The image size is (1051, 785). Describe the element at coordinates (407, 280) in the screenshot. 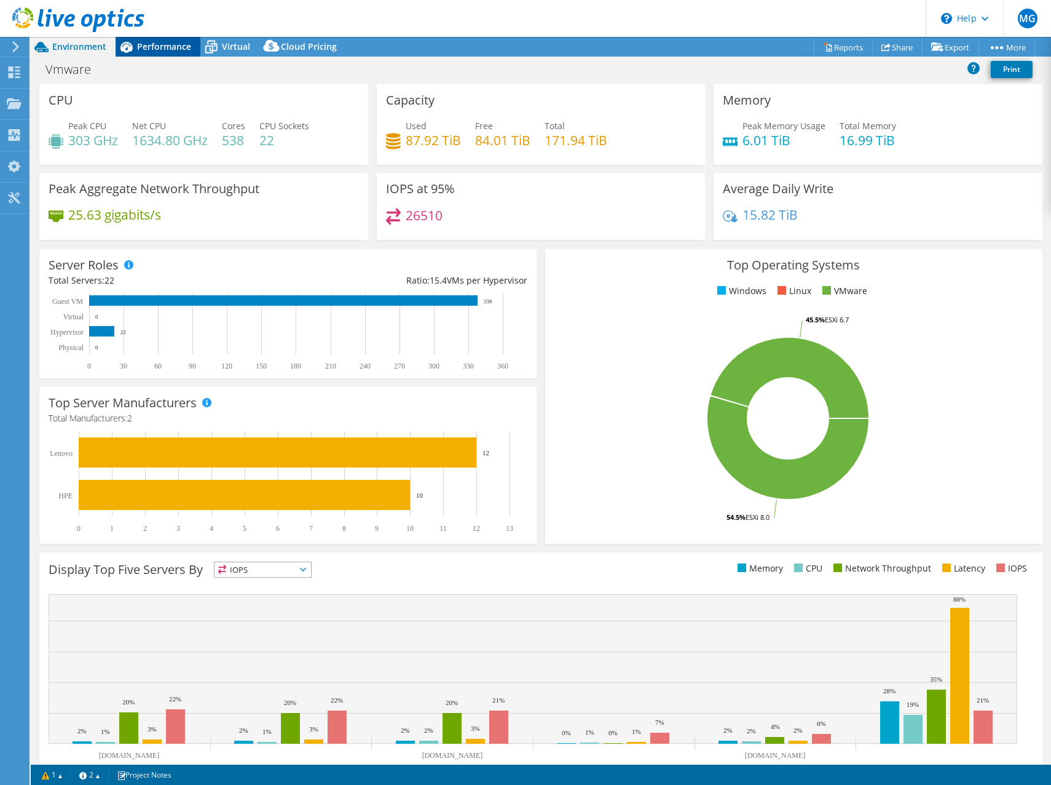

I see `div: Ratio: VMs per Hypervisor` at that location.